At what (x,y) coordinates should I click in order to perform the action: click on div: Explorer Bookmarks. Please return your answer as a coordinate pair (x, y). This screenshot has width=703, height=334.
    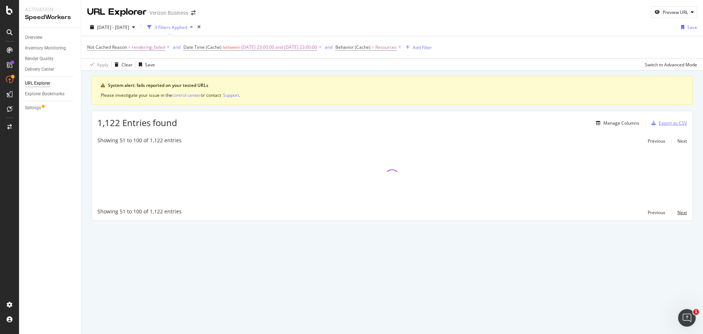
    Looking at the image, I should click on (45, 94).